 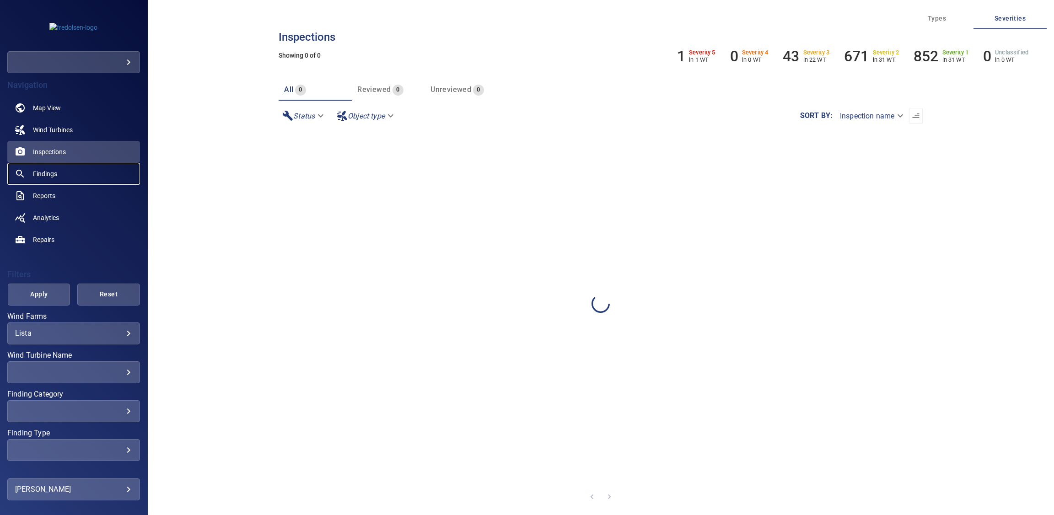 What do you see at coordinates (74, 372) in the screenshot?
I see `div: Wind Turbine Name` at bounding box center [74, 372].